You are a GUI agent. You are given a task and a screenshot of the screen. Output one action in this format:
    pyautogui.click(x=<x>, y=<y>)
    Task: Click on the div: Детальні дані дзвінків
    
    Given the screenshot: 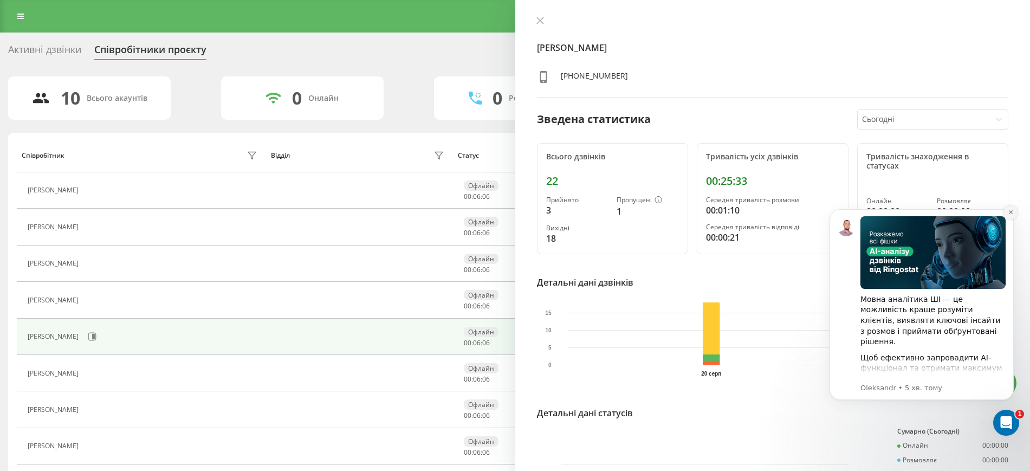 What is the action you would take?
    pyautogui.click(x=585, y=282)
    